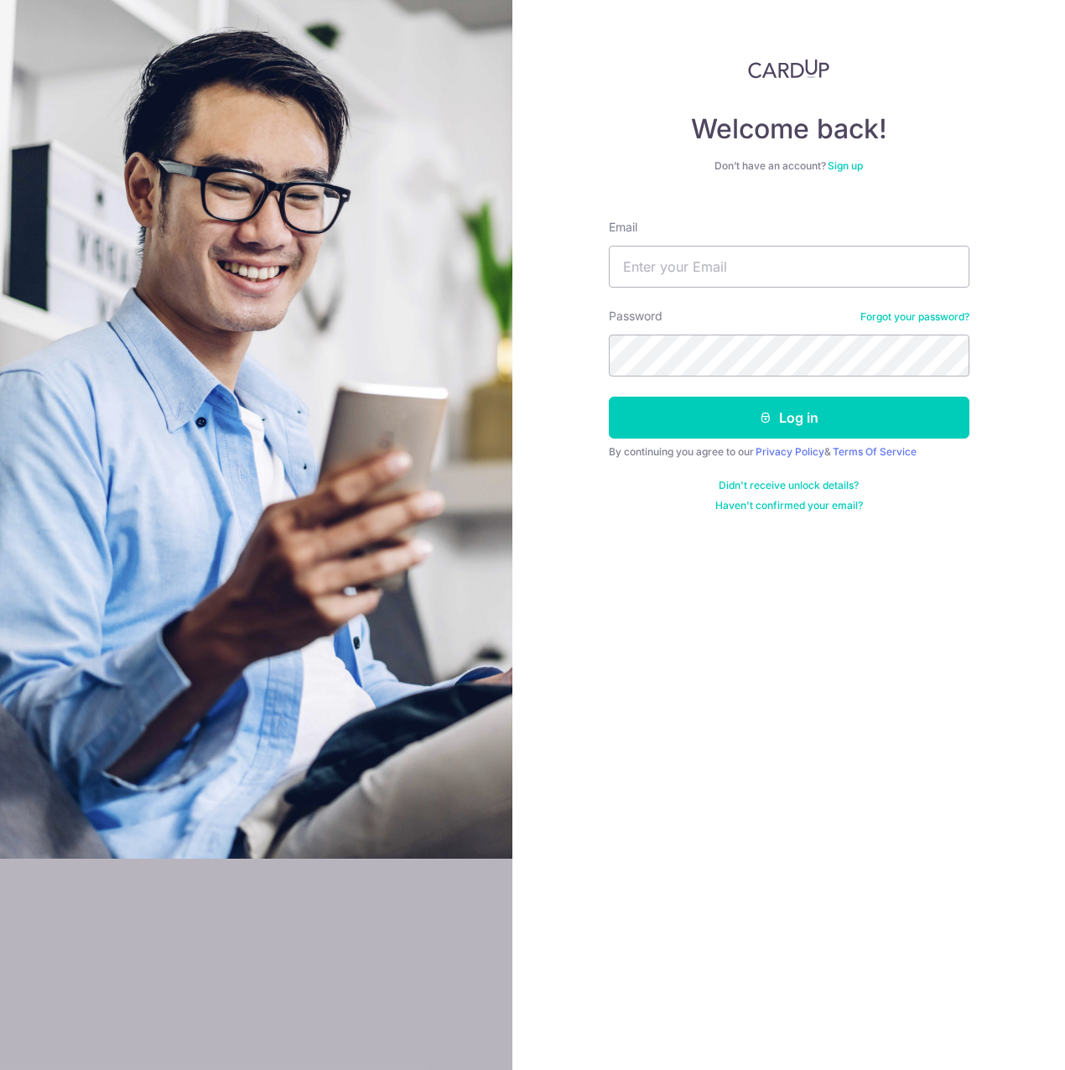  What do you see at coordinates (635, 316) in the screenshot?
I see `label: Password` at bounding box center [635, 316].